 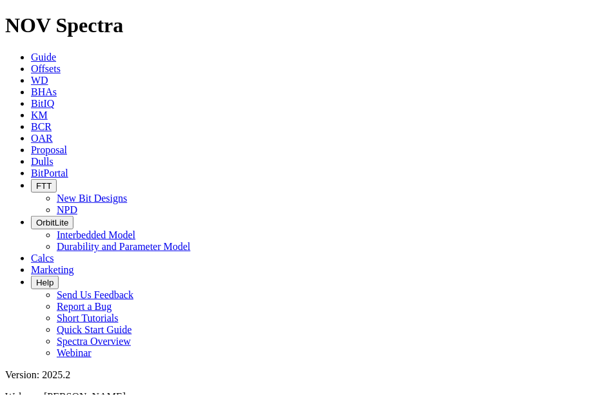 What do you see at coordinates (52, 269) in the screenshot?
I see `span: Marketing` at bounding box center [52, 269].